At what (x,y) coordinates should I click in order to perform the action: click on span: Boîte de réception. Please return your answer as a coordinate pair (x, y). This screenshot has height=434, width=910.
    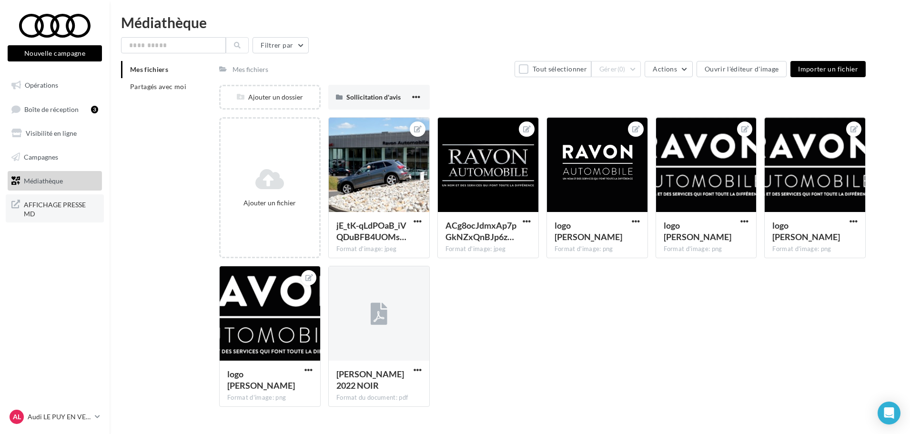
    Looking at the image, I should click on (51, 109).